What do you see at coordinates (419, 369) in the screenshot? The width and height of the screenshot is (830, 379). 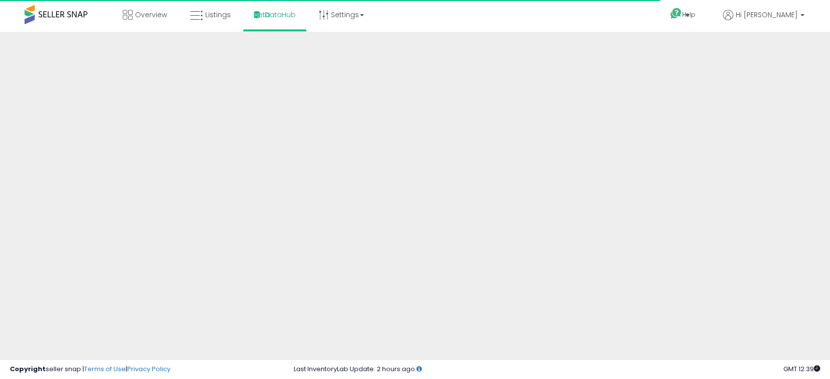 I see `i: Click here to read more about un-synced listings.` at bounding box center [419, 369].